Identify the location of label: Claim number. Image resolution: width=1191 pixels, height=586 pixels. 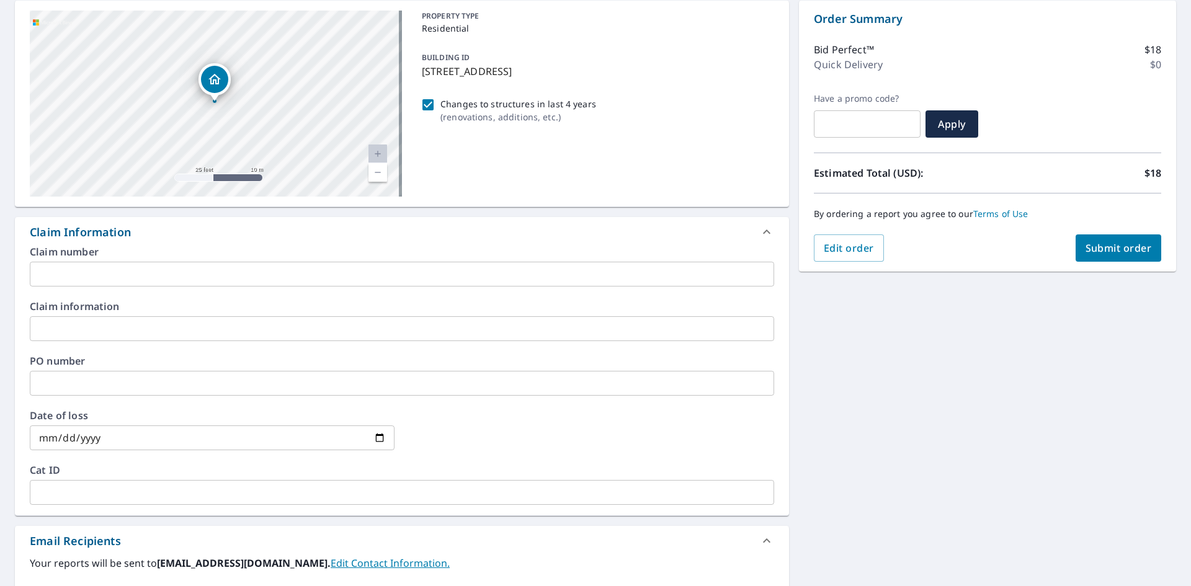
(402, 252).